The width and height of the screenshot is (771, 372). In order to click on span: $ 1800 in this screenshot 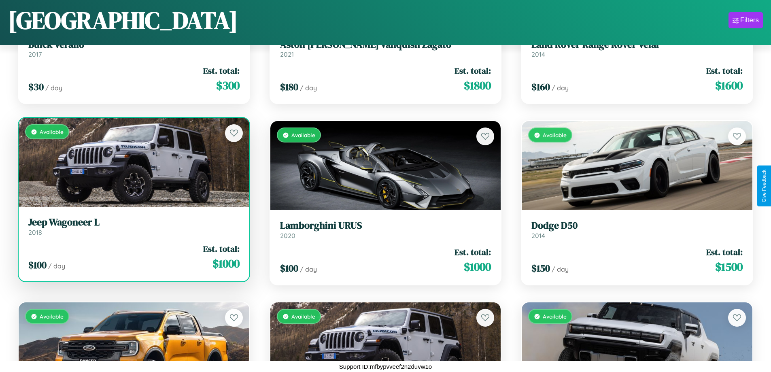, I will do `click(477, 85)`.